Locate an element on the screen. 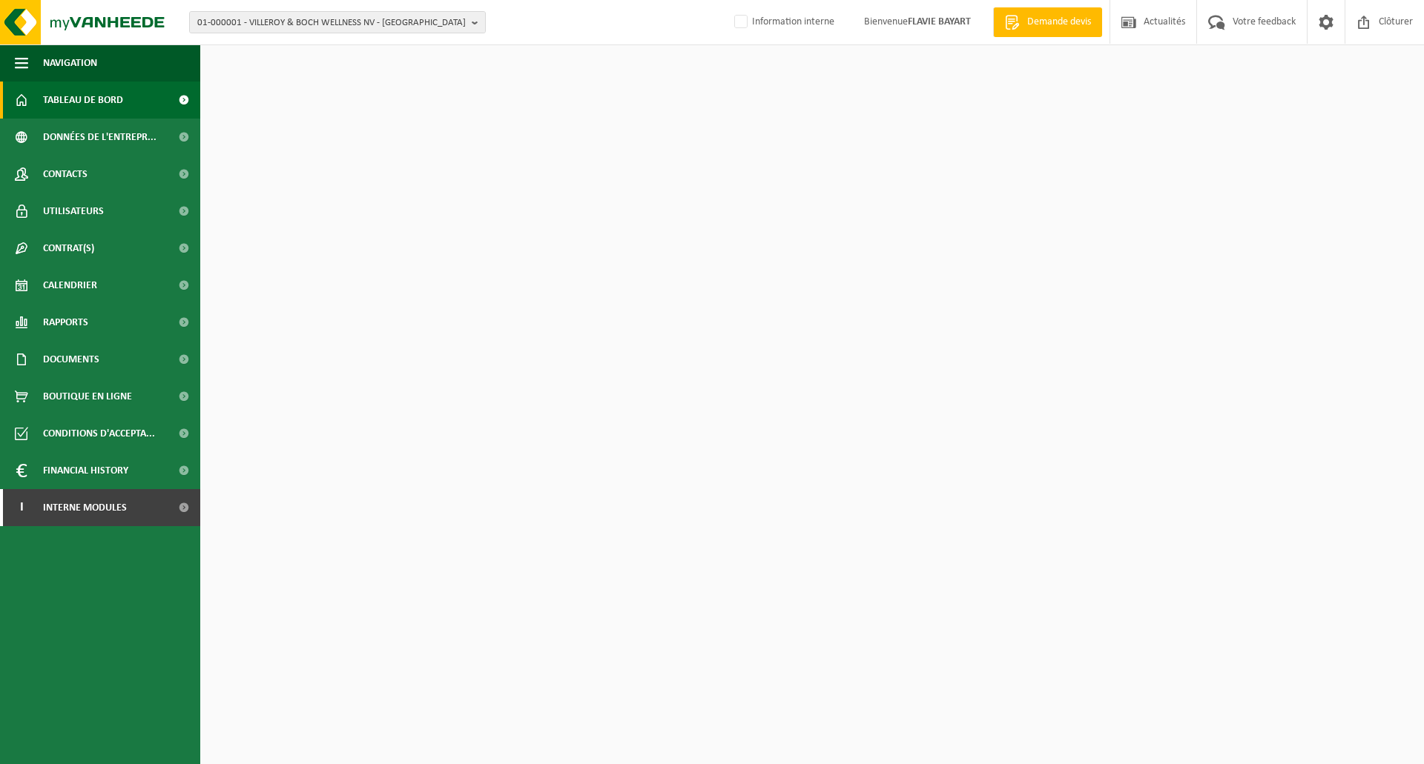  span: Utilisateurs is located at coordinates (73, 211).